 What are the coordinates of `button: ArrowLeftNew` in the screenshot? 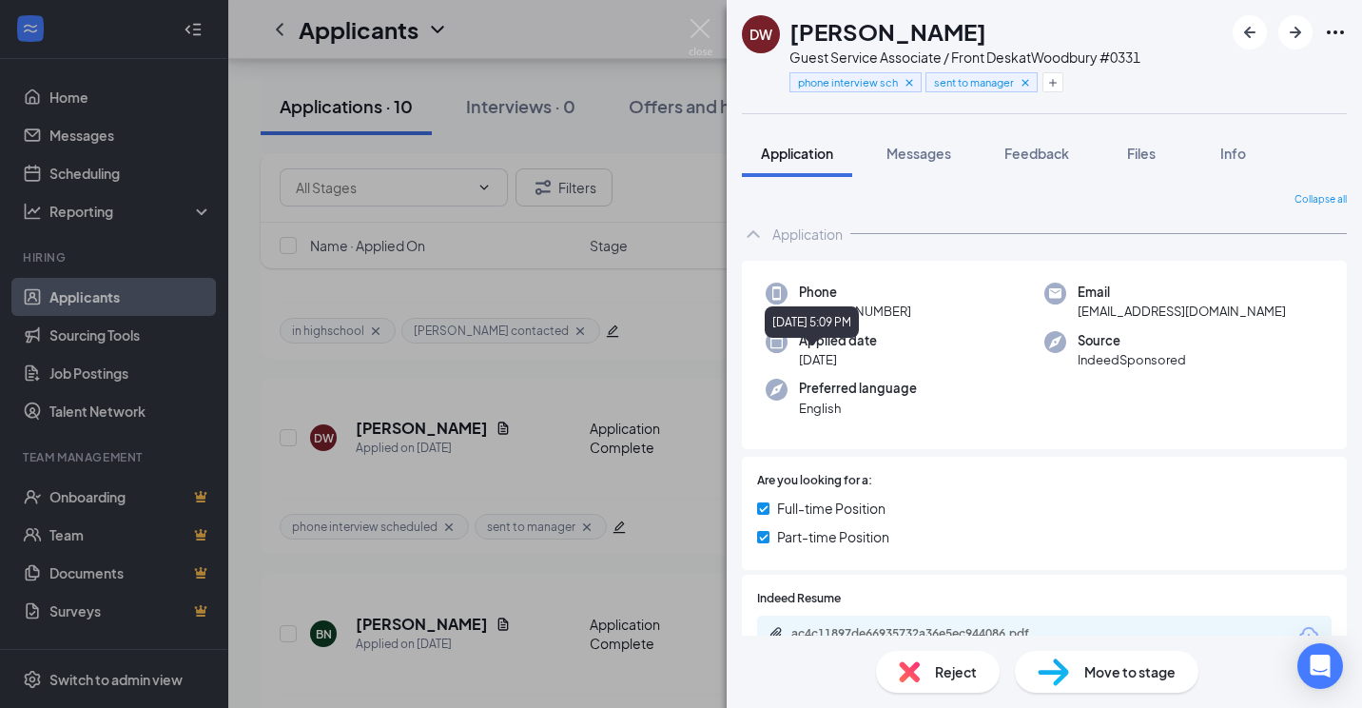 It's located at (1250, 32).